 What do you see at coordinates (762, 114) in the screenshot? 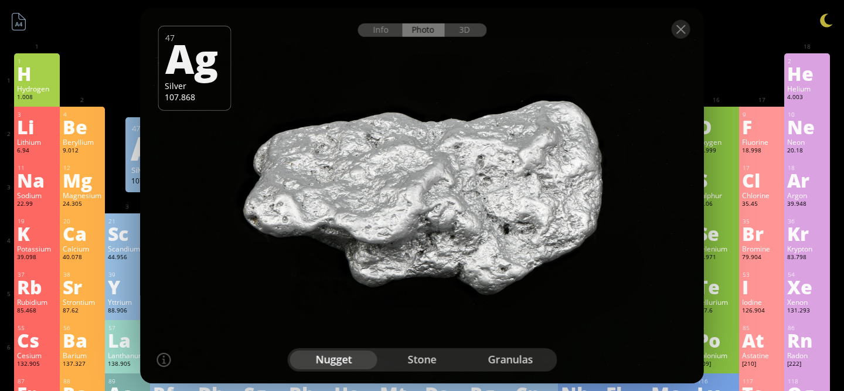
I see `div: 9` at bounding box center [762, 114].